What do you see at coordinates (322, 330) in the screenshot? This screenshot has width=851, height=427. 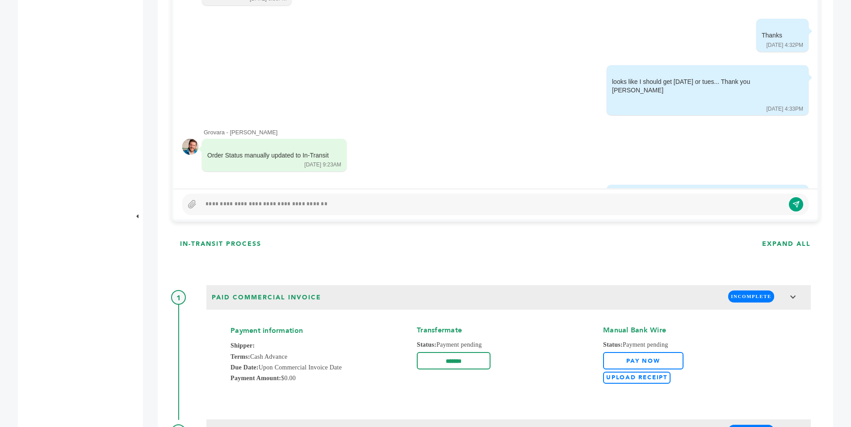 I see `h4: Payment information` at bounding box center [322, 330].